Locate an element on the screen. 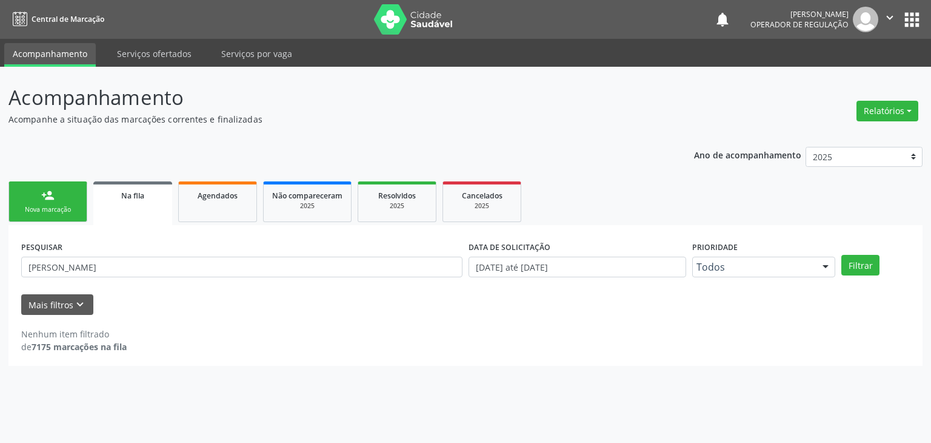 The height and width of the screenshot is (443, 931). p: Acompanhe a situação das marcações correntes e finalizadas is located at coordinates (329, 119).